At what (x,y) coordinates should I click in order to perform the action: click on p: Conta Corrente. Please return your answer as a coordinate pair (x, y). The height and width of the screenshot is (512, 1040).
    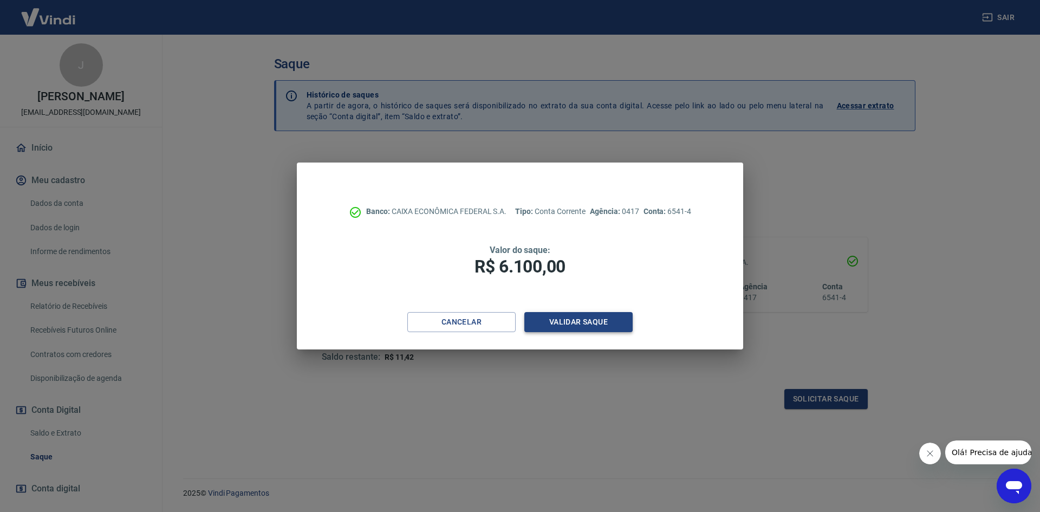
    Looking at the image, I should click on (550, 211).